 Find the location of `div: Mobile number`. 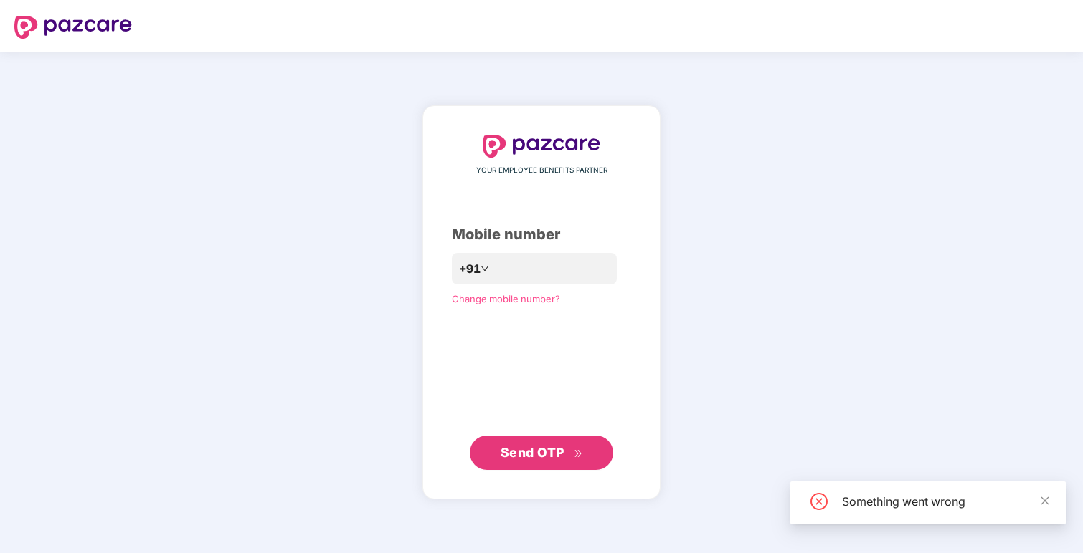

div: Mobile number is located at coordinates (541, 234).